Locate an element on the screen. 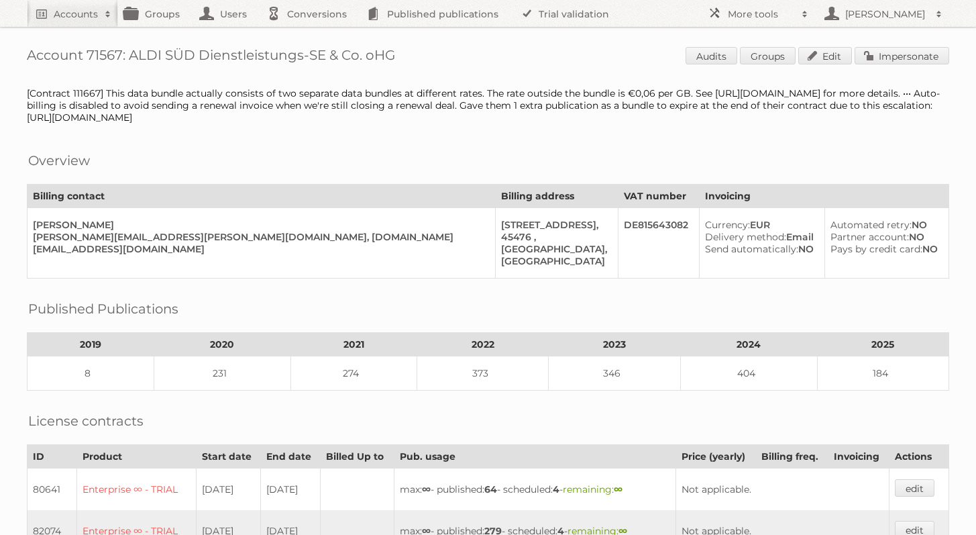 This screenshot has height=535, width=976. td: 231 is located at coordinates (222, 373).